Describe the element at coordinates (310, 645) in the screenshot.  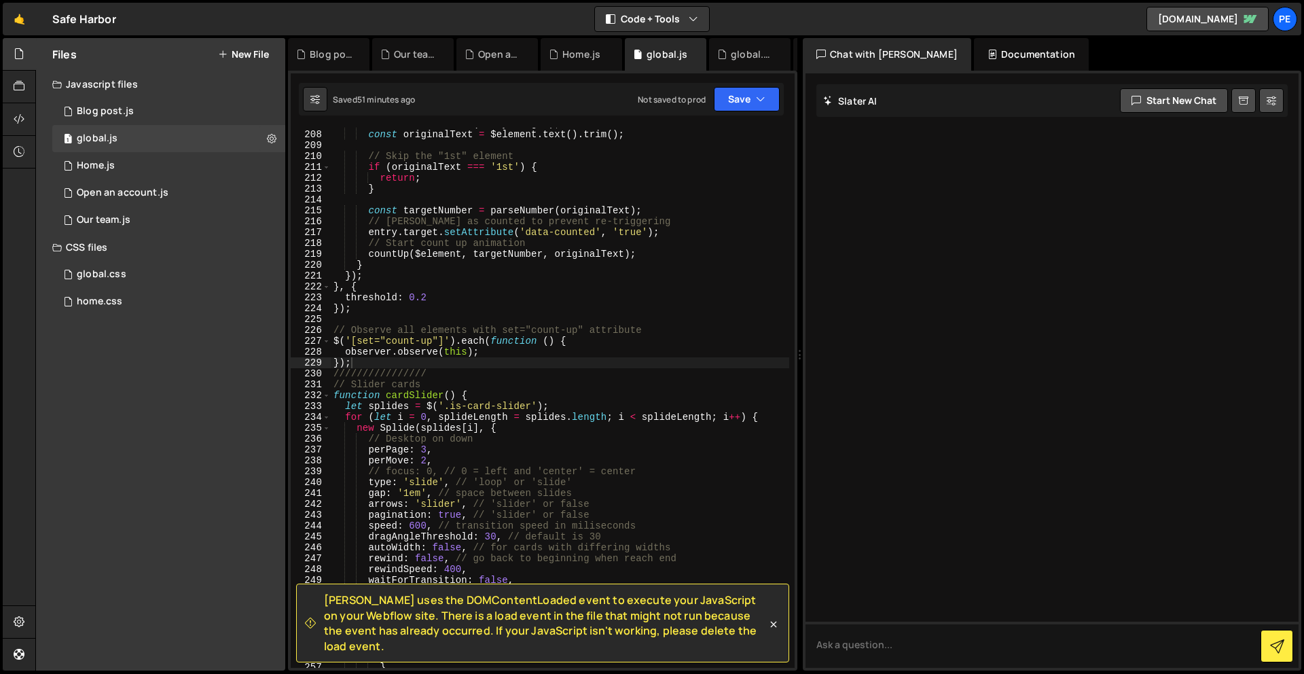
I see `div: 255` at that location.